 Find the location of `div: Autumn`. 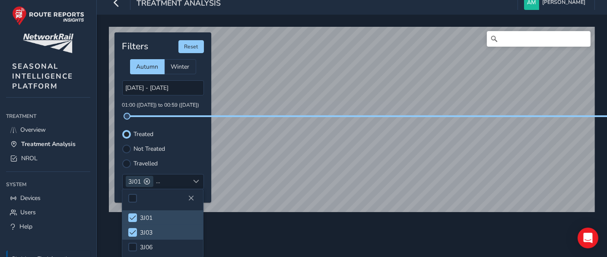

div: Autumn is located at coordinates (147, 67).